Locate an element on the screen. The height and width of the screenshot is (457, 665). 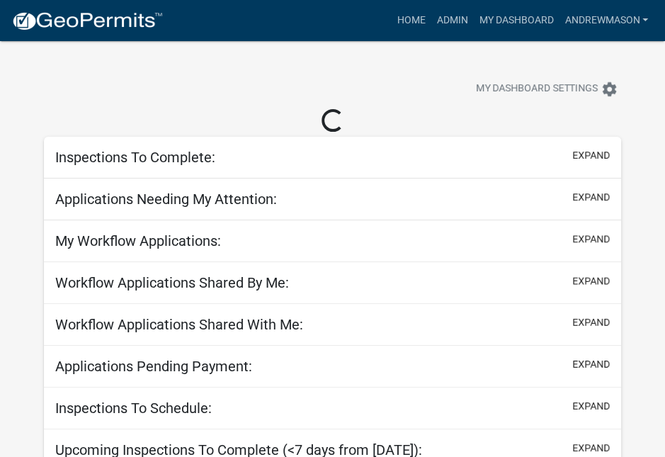
h5: Workflow Applications Shared By Me: is located at coordinates (172, 282).